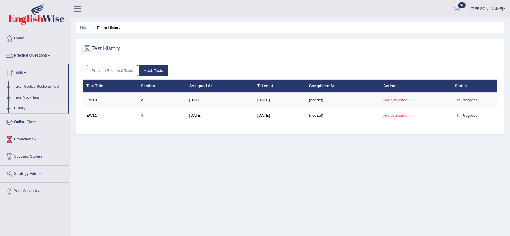 This screenshot has width=510, height=236. What do you see at coordinates (35, 121) in the screenshot?
I see `a: Online Class` at bounding box center [35, 121].